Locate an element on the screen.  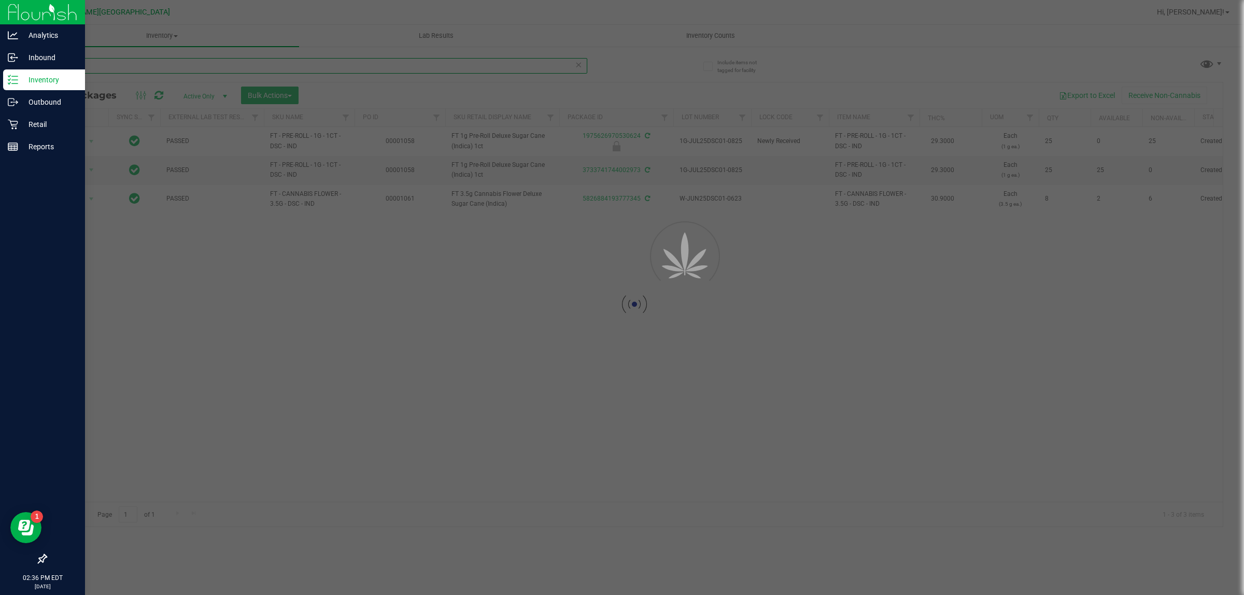
p: Inventory is located at coordinates (49, 80).